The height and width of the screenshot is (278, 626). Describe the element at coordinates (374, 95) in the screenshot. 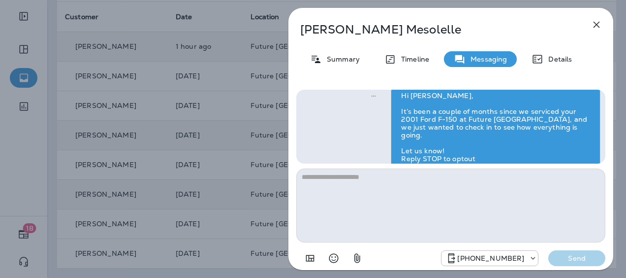

I see `span: Sent` at that location.